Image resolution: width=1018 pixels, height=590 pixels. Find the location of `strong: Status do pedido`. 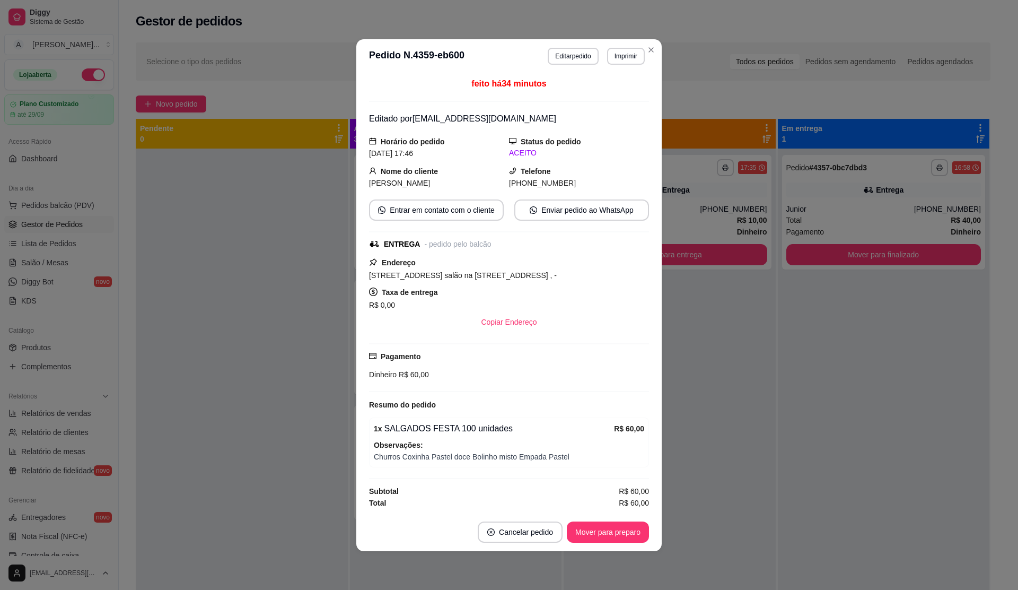

strong: Status do pedido is located at coordinates (551, 142).